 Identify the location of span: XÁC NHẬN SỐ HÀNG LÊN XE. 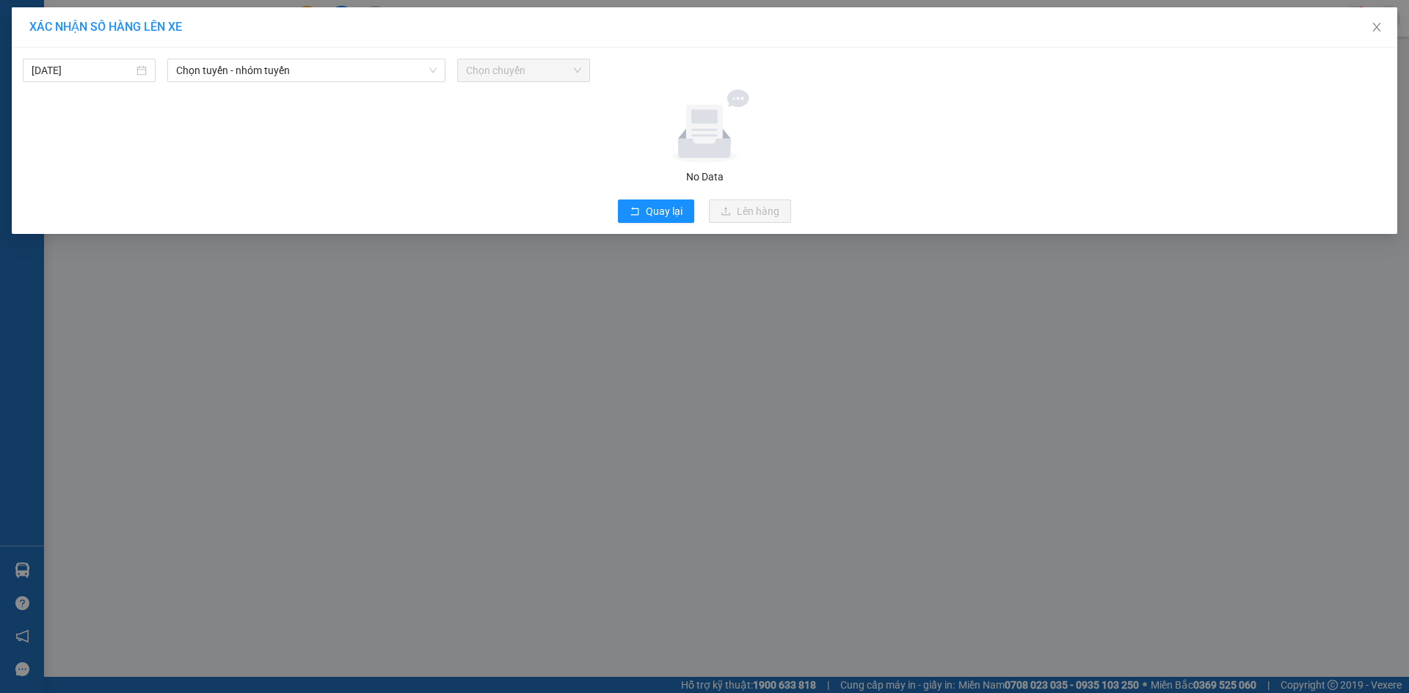
(106, 26).